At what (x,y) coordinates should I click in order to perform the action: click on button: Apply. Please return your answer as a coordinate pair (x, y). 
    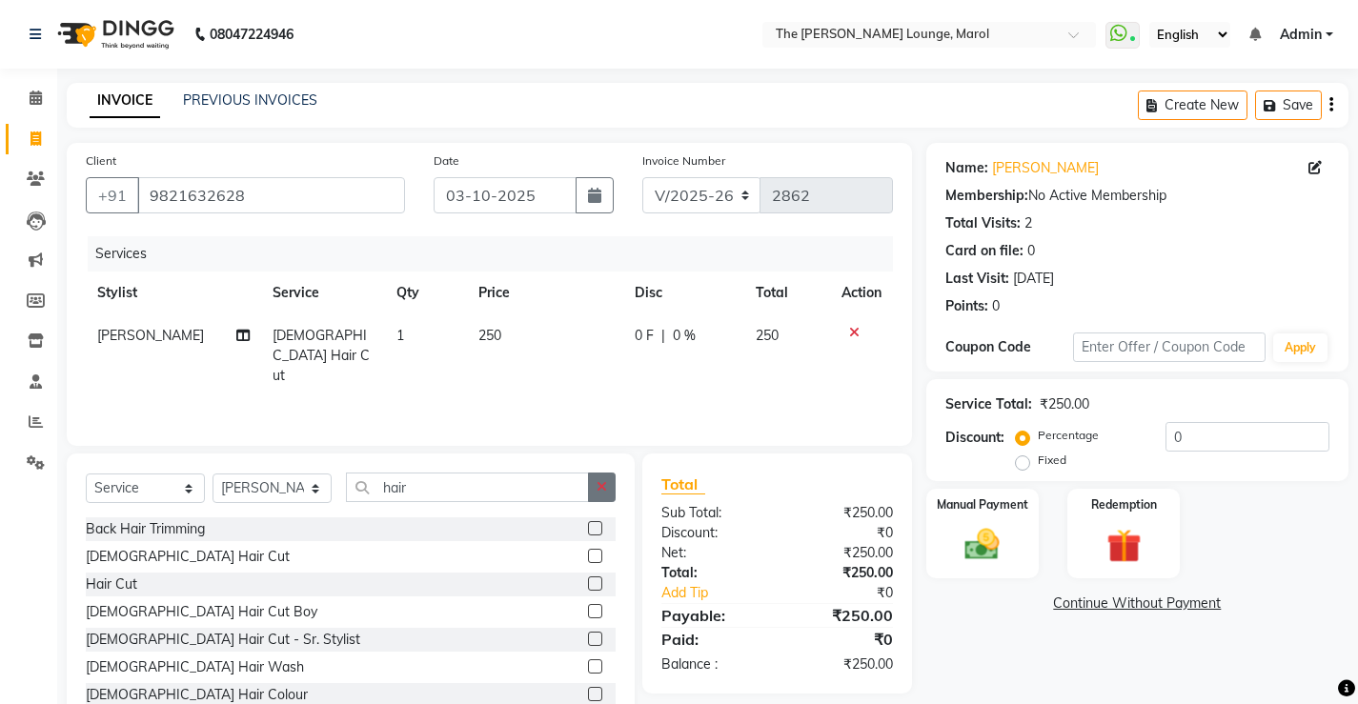
    Looking at the image, I should click on (1300, 348).